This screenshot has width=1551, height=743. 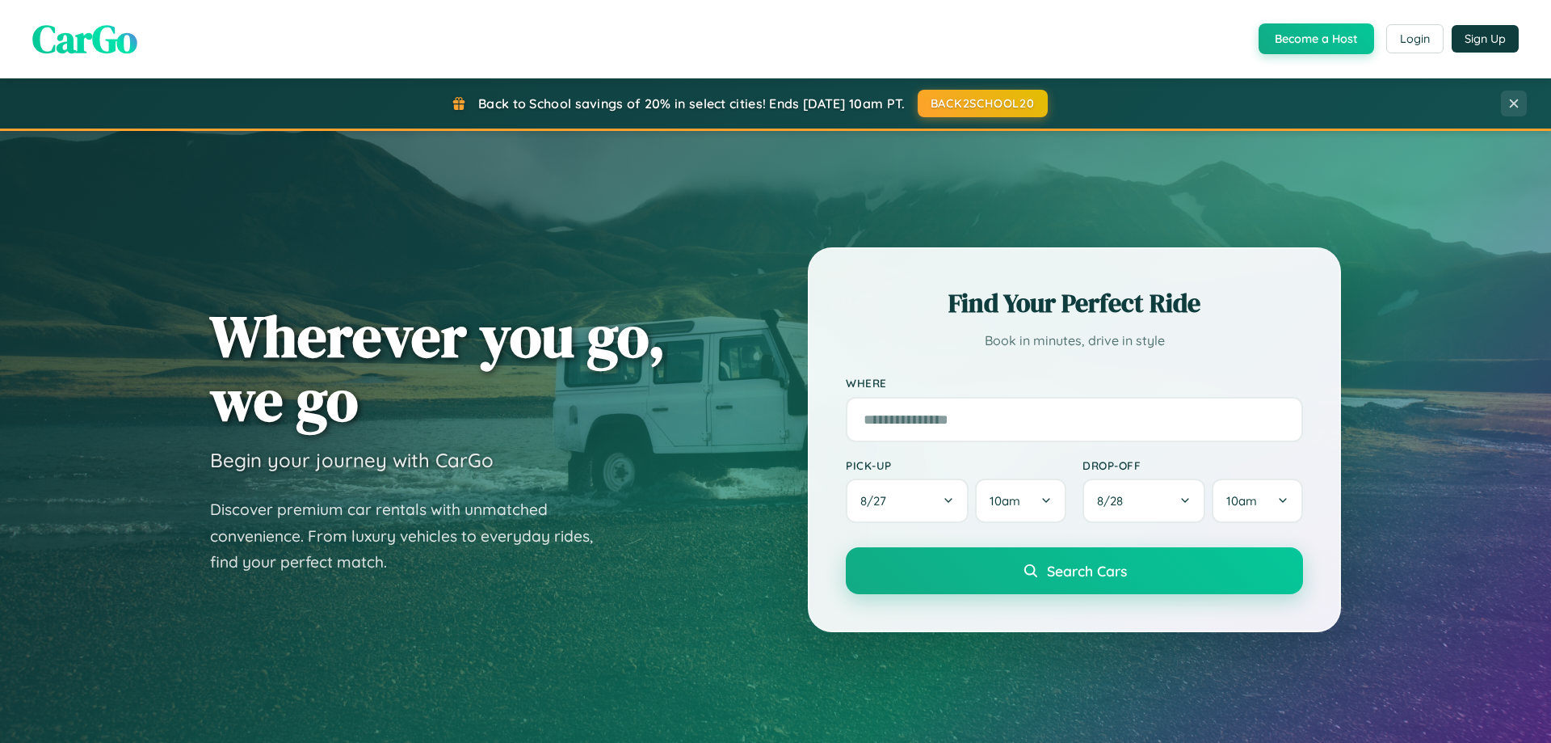 I want to click on span: 8 / 28, so click(x=1114, y=500).